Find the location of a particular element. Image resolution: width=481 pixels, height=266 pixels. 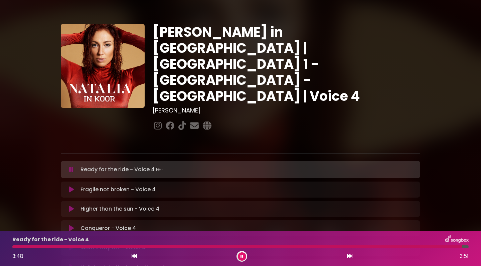

p: Fragile not broken - Voice 4 is located at coordinates (118, 190).